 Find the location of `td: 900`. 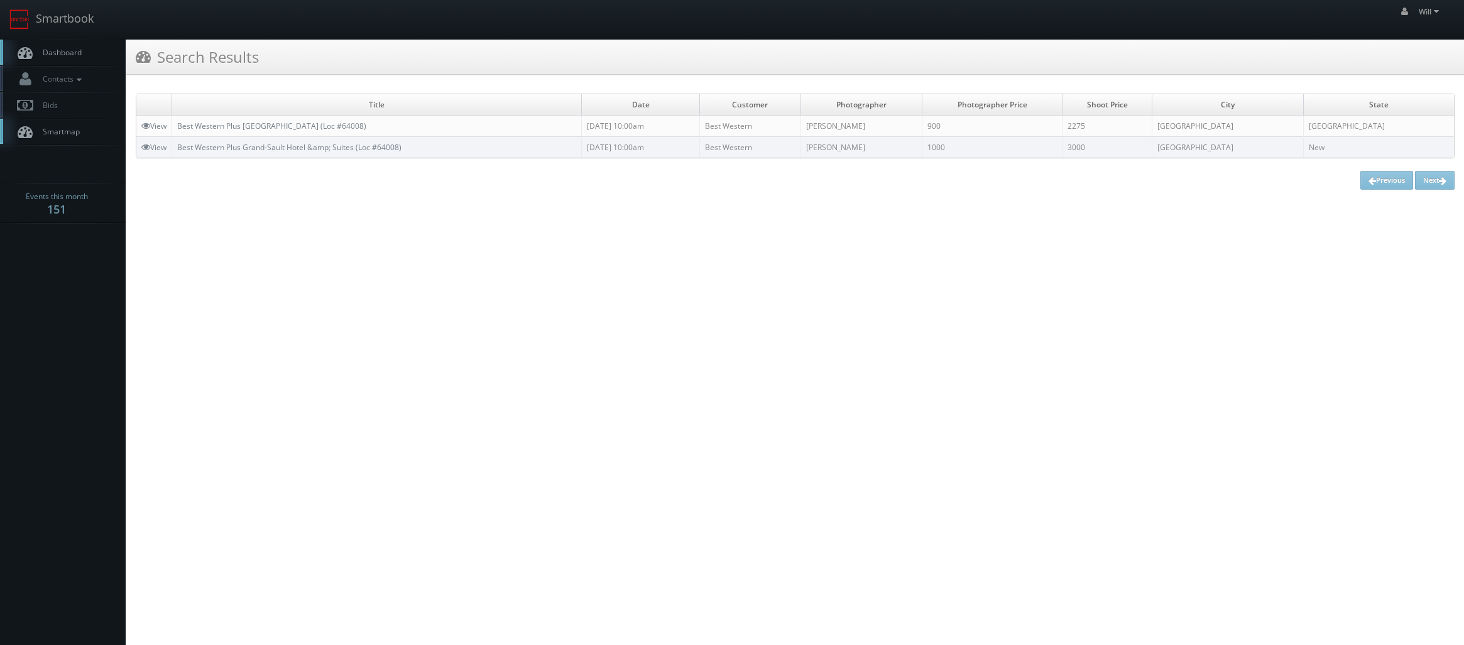

td: 900 is located at coordinates (992, 126).